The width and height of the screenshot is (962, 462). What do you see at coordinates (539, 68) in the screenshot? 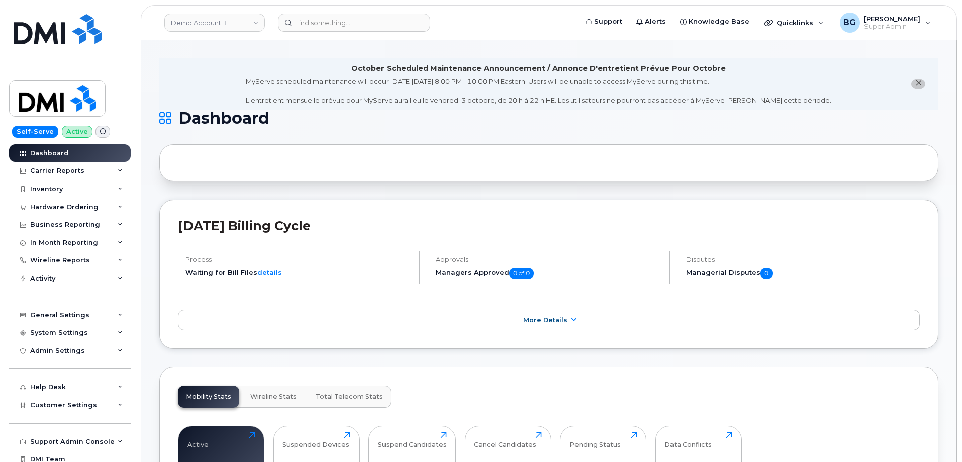
I see `div: October Scheduled Maintenance Announcement / Annonce D'entretient Prévue Pour Octobre` at bounding box center [539, 68].